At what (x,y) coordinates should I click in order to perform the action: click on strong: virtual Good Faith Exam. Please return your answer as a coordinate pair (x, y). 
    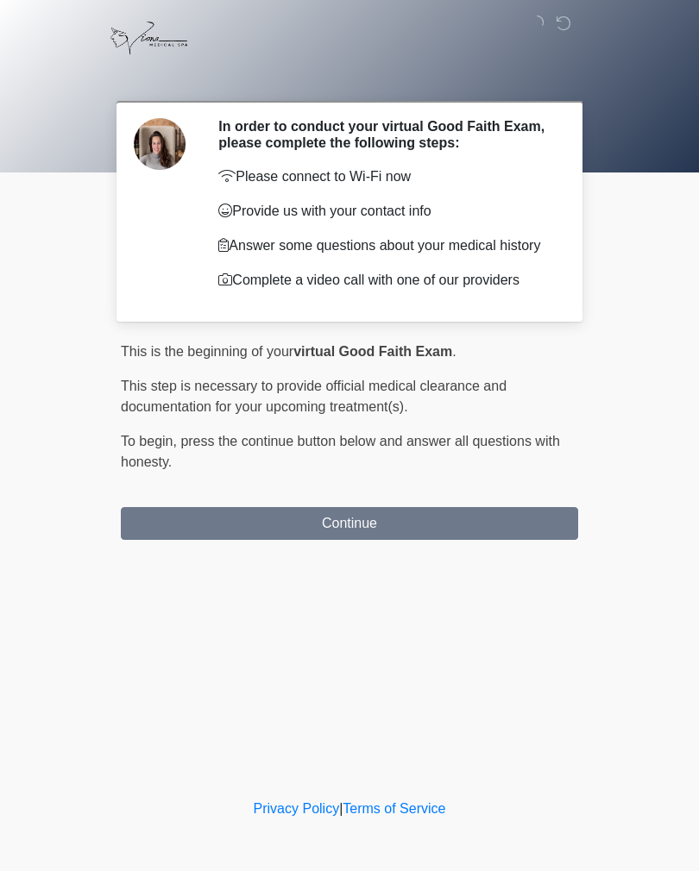
    Looking at the image, I should click on (373, 351).